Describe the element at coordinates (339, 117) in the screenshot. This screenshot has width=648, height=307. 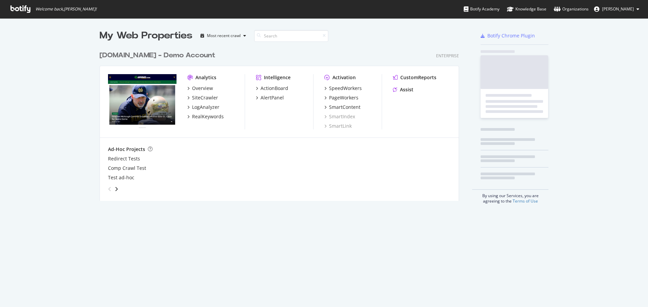
I see `div: SmartIndex` at that location.